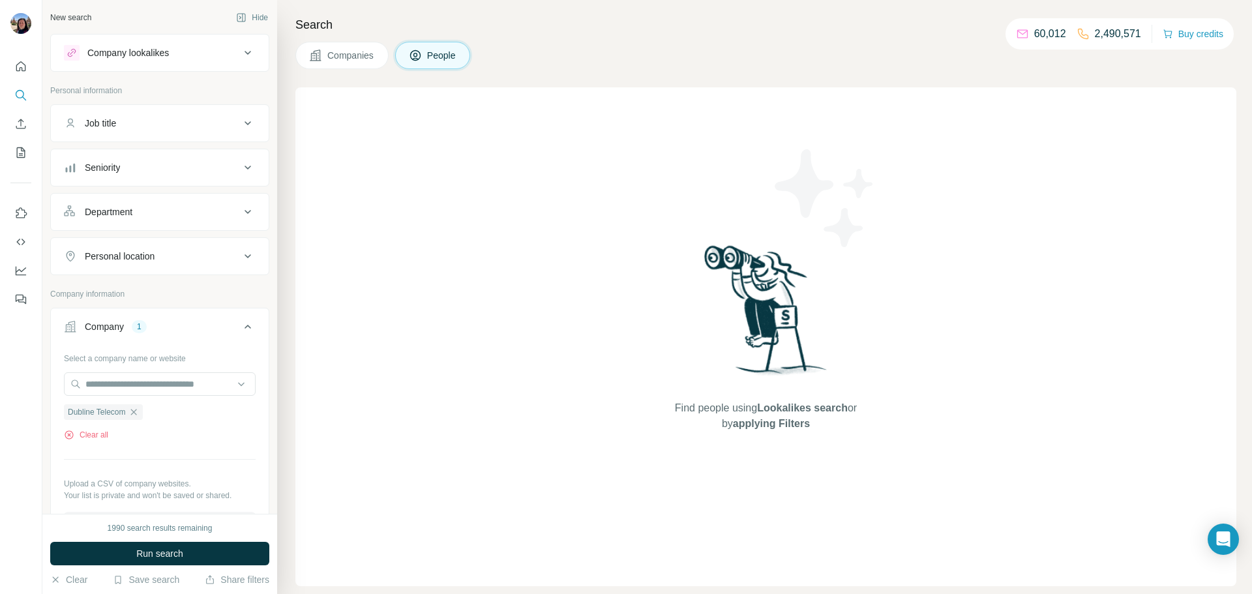 The width and height of the screenshot is (1252, 594). I want to click on p: Your list is private and won't be saved or shared., so click(160, 496).